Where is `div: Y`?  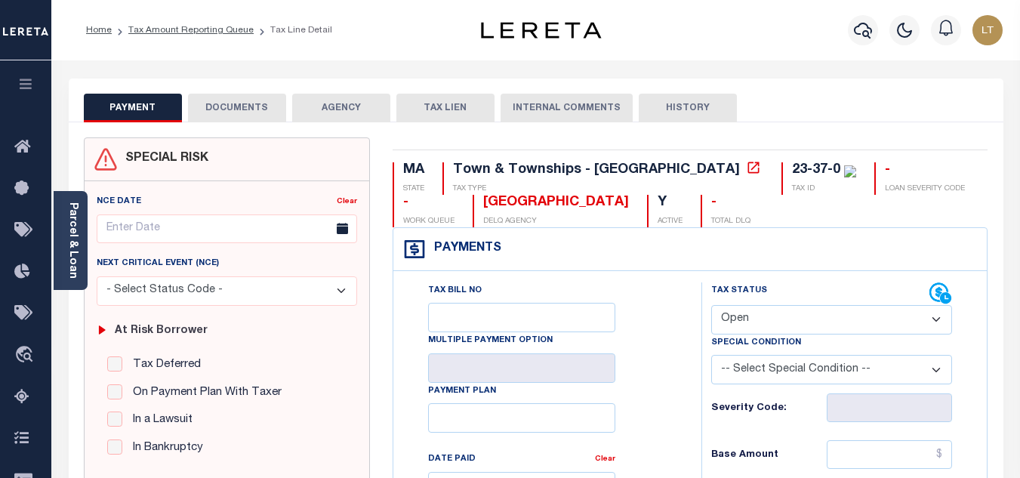
div: Y is located at coordinates (670, 203).